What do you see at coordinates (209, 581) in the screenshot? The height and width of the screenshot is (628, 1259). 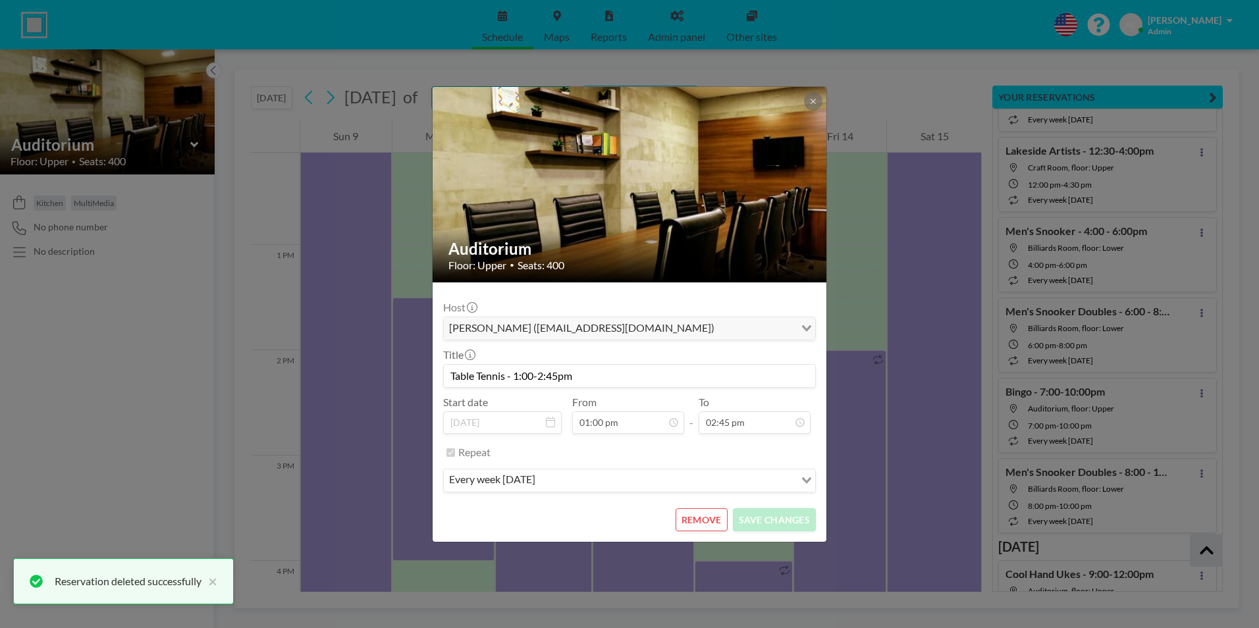 I see `button: close` at bounding box center [209, 581].